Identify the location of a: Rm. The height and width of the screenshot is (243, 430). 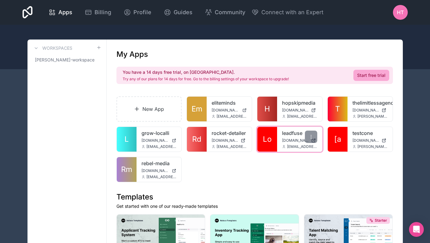
(127, 170).